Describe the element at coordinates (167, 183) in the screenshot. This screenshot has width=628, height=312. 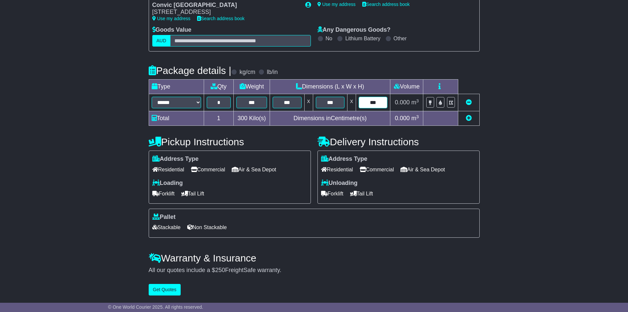
I see `label: Loading` at that location.